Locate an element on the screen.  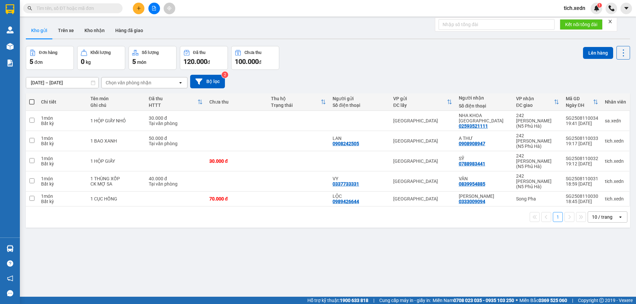
button: Lên hàng is located at coordinates (598, 53).